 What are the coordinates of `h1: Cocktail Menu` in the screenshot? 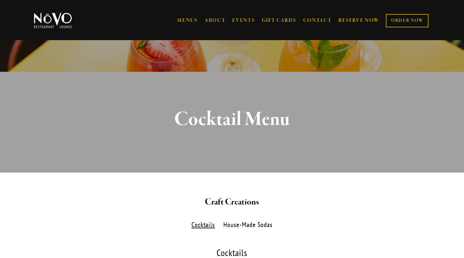 It's located at (232, 119).